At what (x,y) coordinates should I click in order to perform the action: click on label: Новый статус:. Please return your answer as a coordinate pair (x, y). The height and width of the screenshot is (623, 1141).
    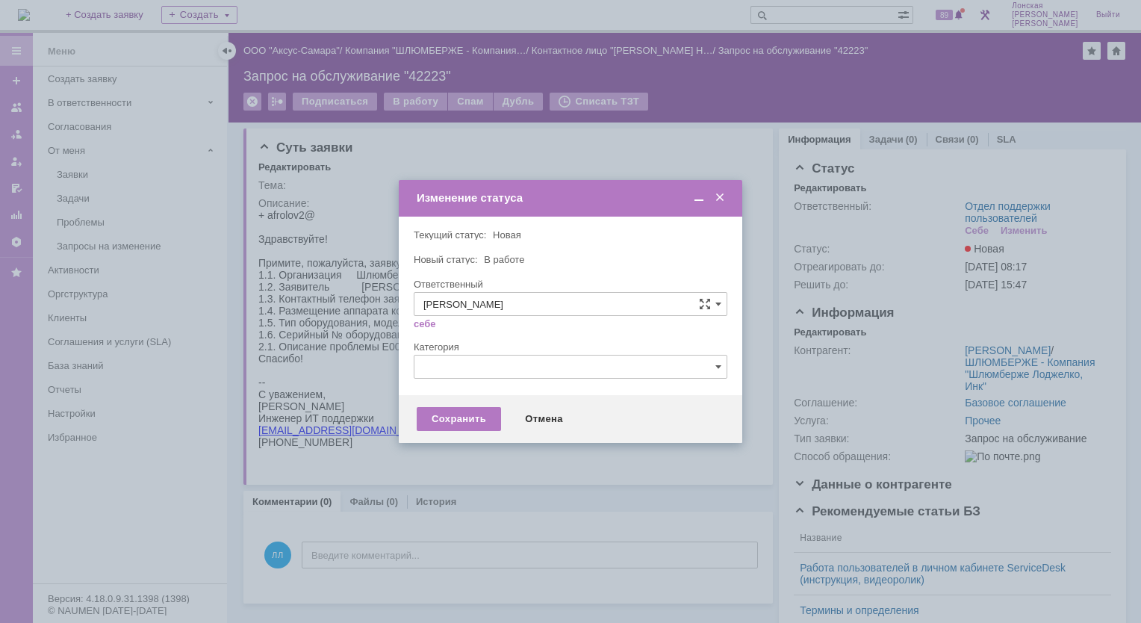
    Looking at the image, I should click on (446, 259).